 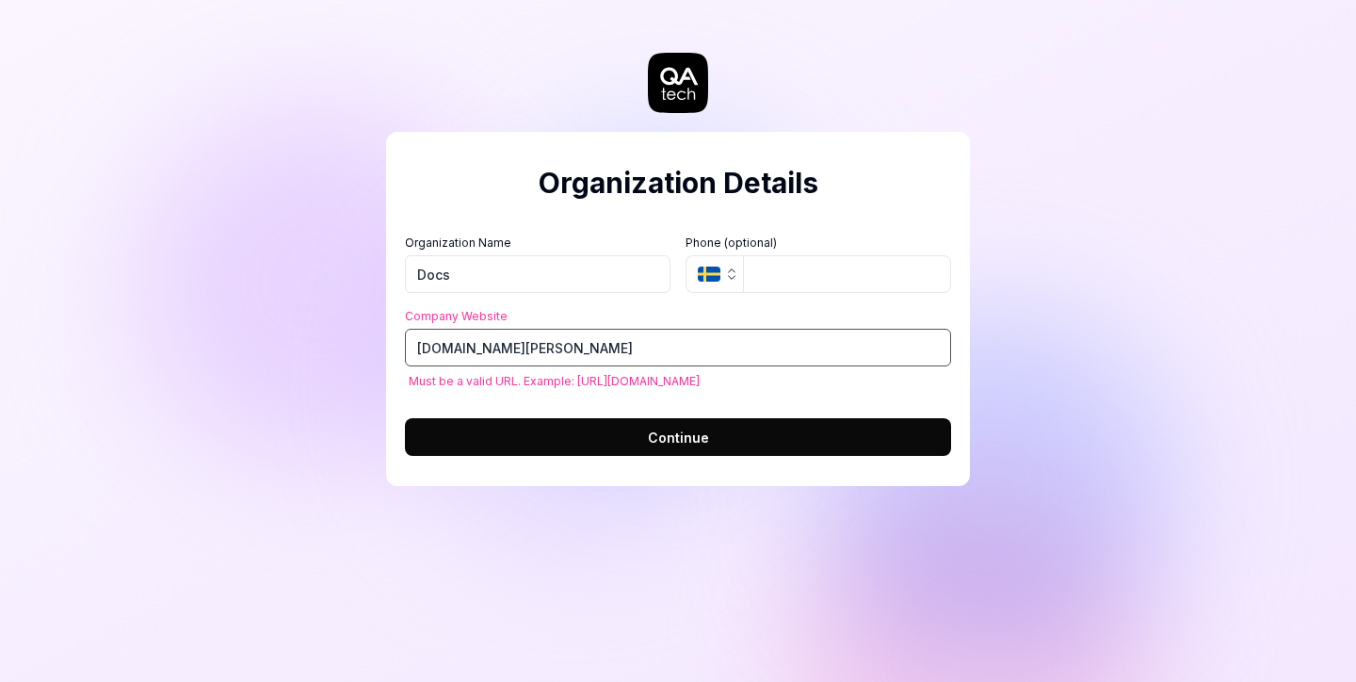 What do you see at coordinates (538, 243) in the screenshot?
I see `label: Organization Name` at bounding box center [538, 243].